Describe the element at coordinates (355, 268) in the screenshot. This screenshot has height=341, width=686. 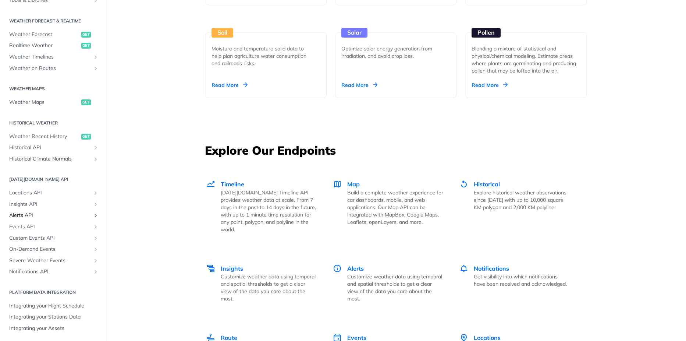
I see `span: Alerts` at that location.